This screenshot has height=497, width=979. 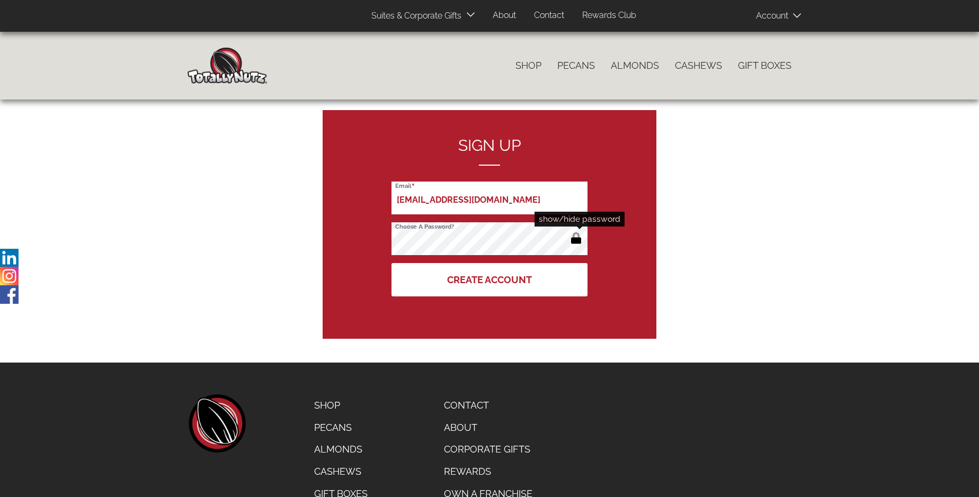 I want to click on button: Create Account, so click(x=489, y=280).